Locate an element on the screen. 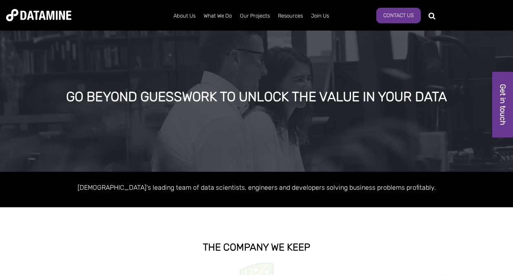 The image size is (513, 275). a: Join Us is located at coordinates (320, 16).